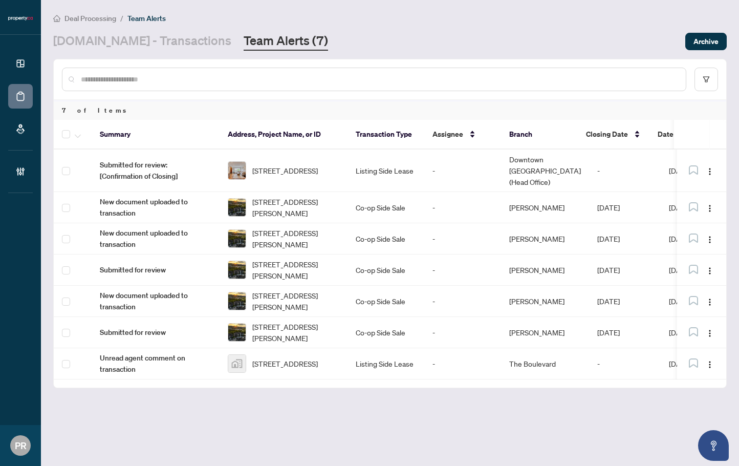 The width and height of the screenshot is (739, 466). Describe the element at coordinates (706, 79) in the screenshot. I see `span: filter` at that location.